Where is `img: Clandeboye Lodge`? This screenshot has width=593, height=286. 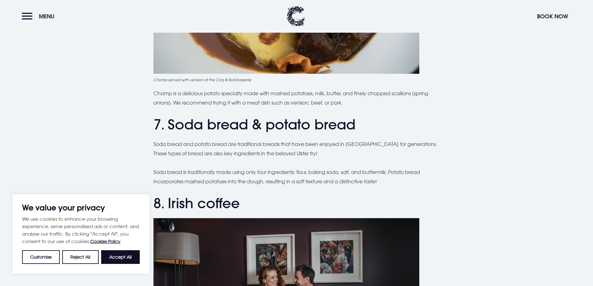 img: Clandeboye Lodge is located at coordinates (296, 16).